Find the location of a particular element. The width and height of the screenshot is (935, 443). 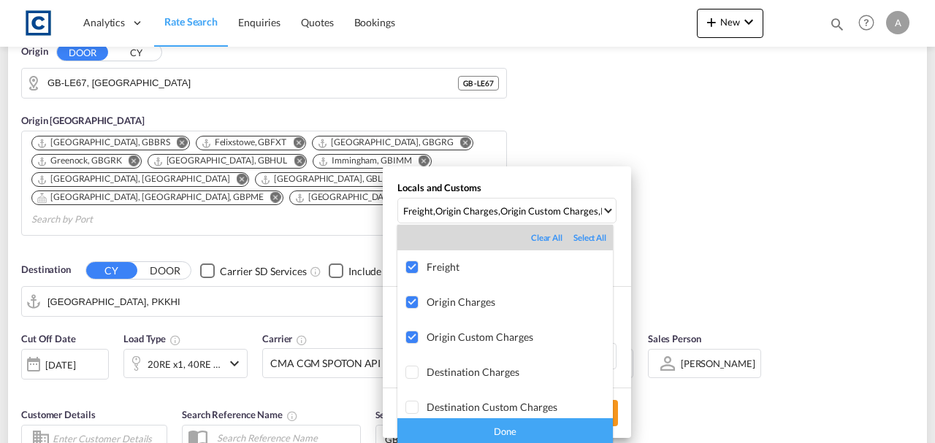

div: Destination Charges is located at coordinates (519, 372).